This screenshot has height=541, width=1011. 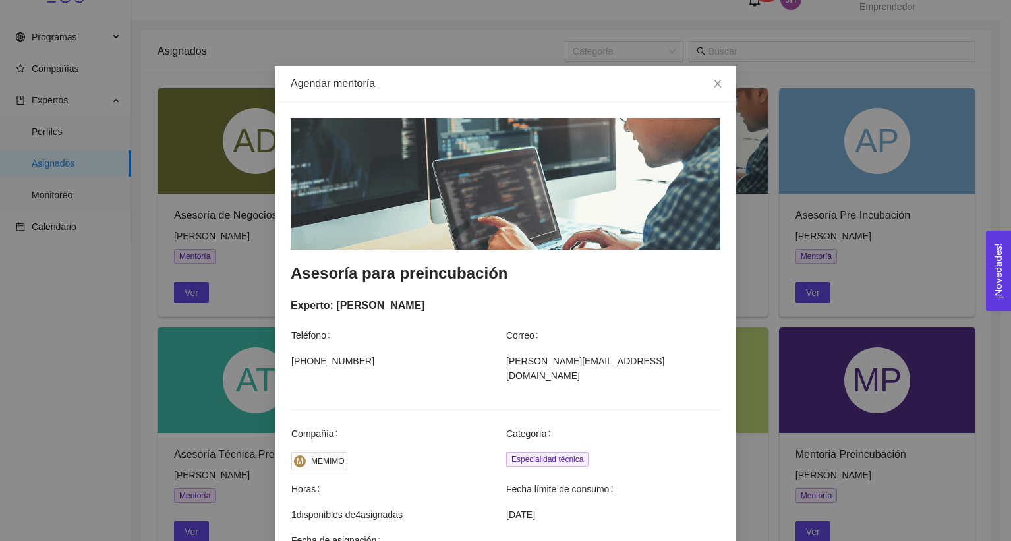 I want to click on span: Fecha límite de consumo, so click(x=562, y=489).